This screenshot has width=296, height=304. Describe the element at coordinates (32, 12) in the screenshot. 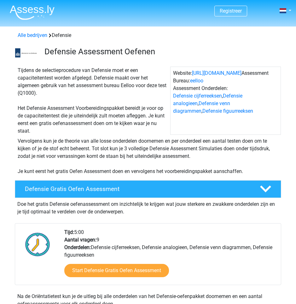

I see `img: Assessly` at that location.